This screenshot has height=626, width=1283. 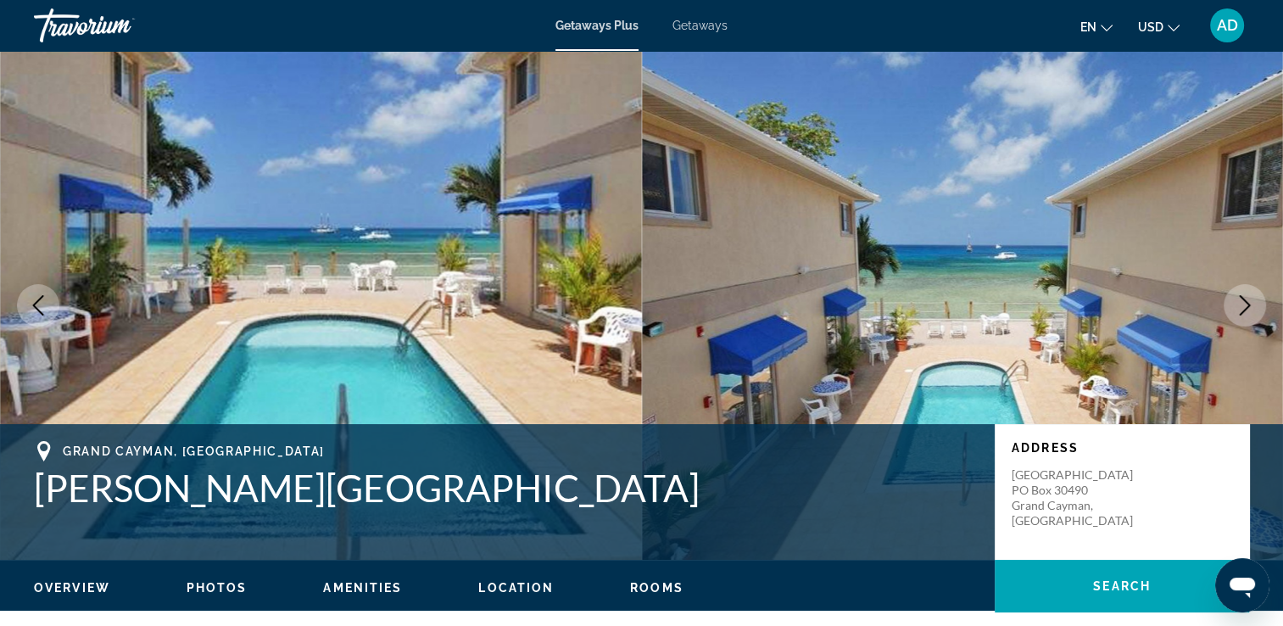 I want to click on a: Travorium, so click(x=119, y=25).